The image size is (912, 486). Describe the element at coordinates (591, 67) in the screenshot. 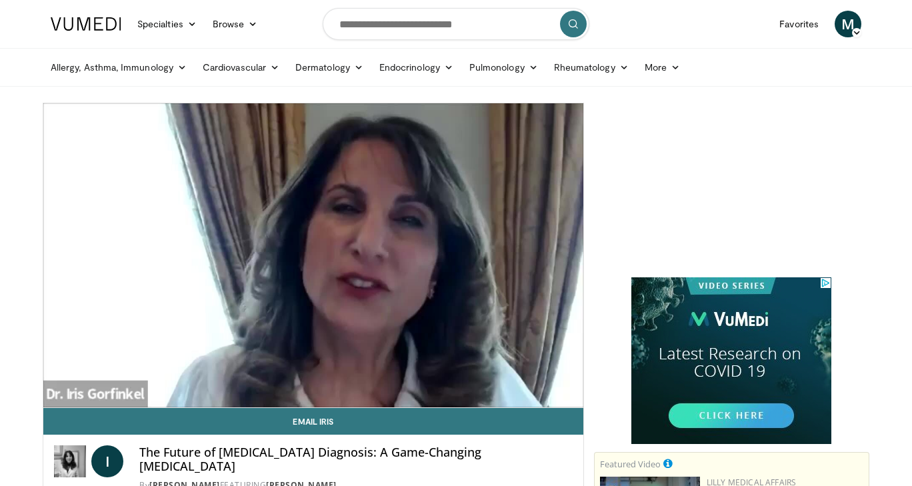

I see `a: Rheumatology` at that location.